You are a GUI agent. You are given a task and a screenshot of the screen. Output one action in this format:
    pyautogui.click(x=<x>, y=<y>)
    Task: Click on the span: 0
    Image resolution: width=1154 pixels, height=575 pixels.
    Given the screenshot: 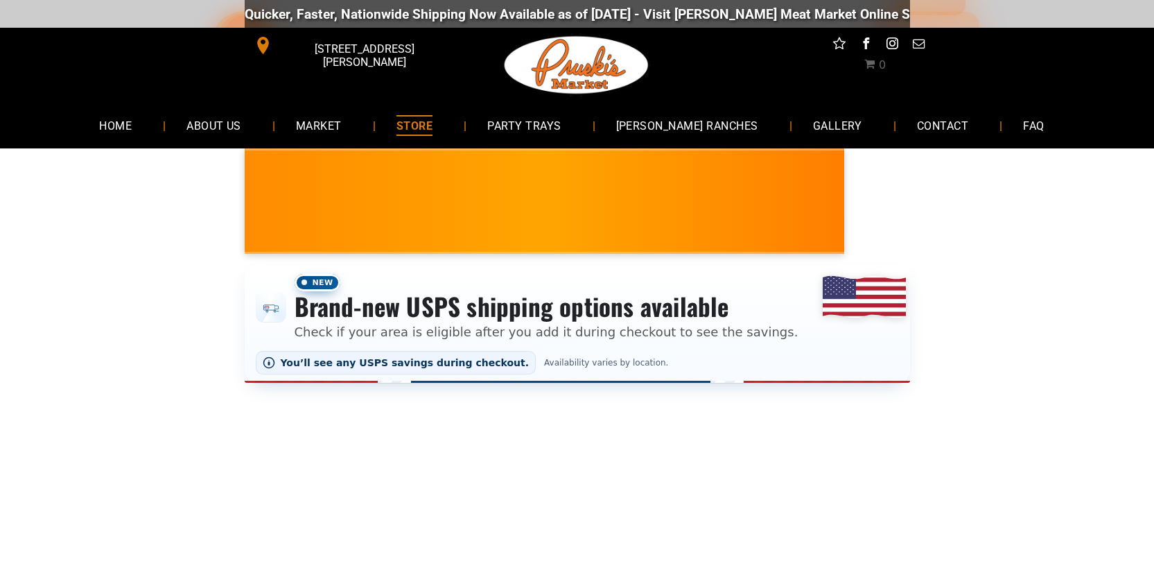 What is the action you would take?
    pyautogui.click(x=883, y=64)
    